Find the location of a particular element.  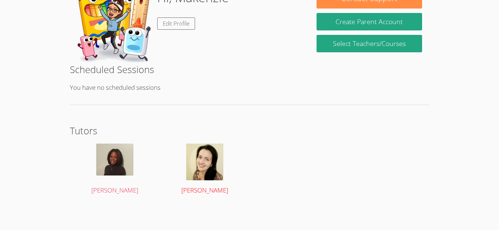

a: Edit Profile is located at coordinates (176, 23).